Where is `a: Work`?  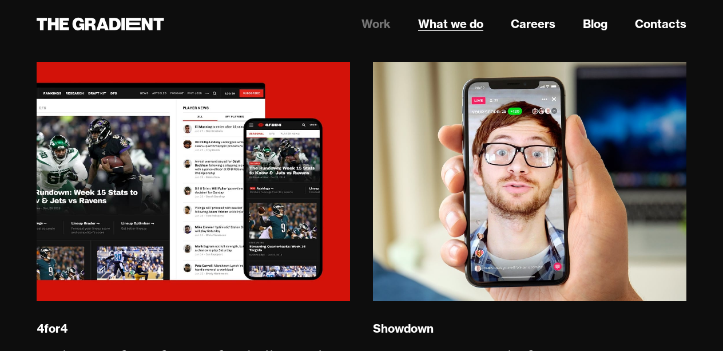
a: Work is located at coordinates (376, 24).